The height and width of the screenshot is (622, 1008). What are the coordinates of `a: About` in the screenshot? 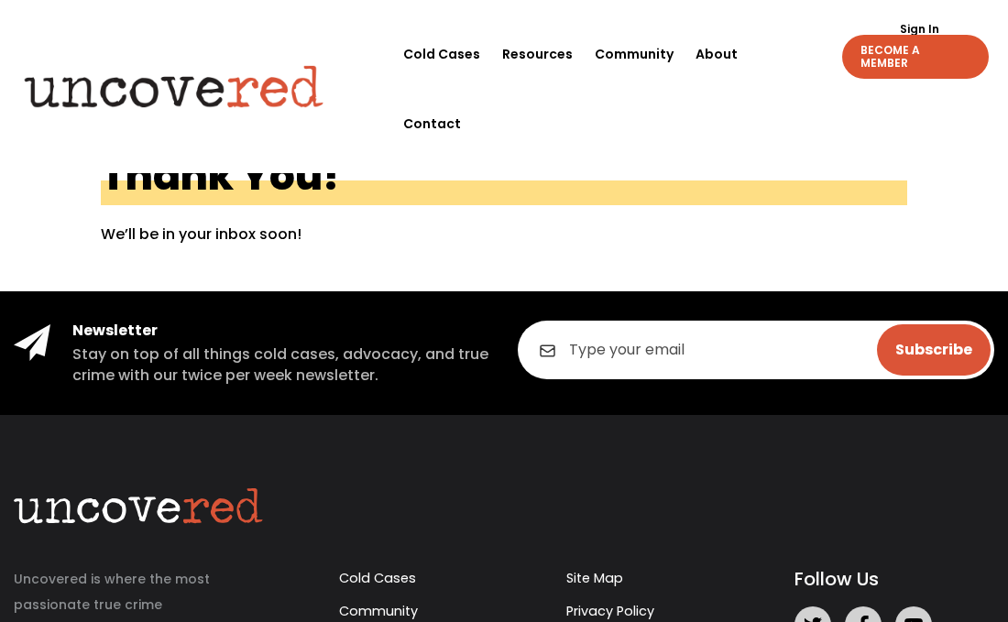 It's located at (717, 54).